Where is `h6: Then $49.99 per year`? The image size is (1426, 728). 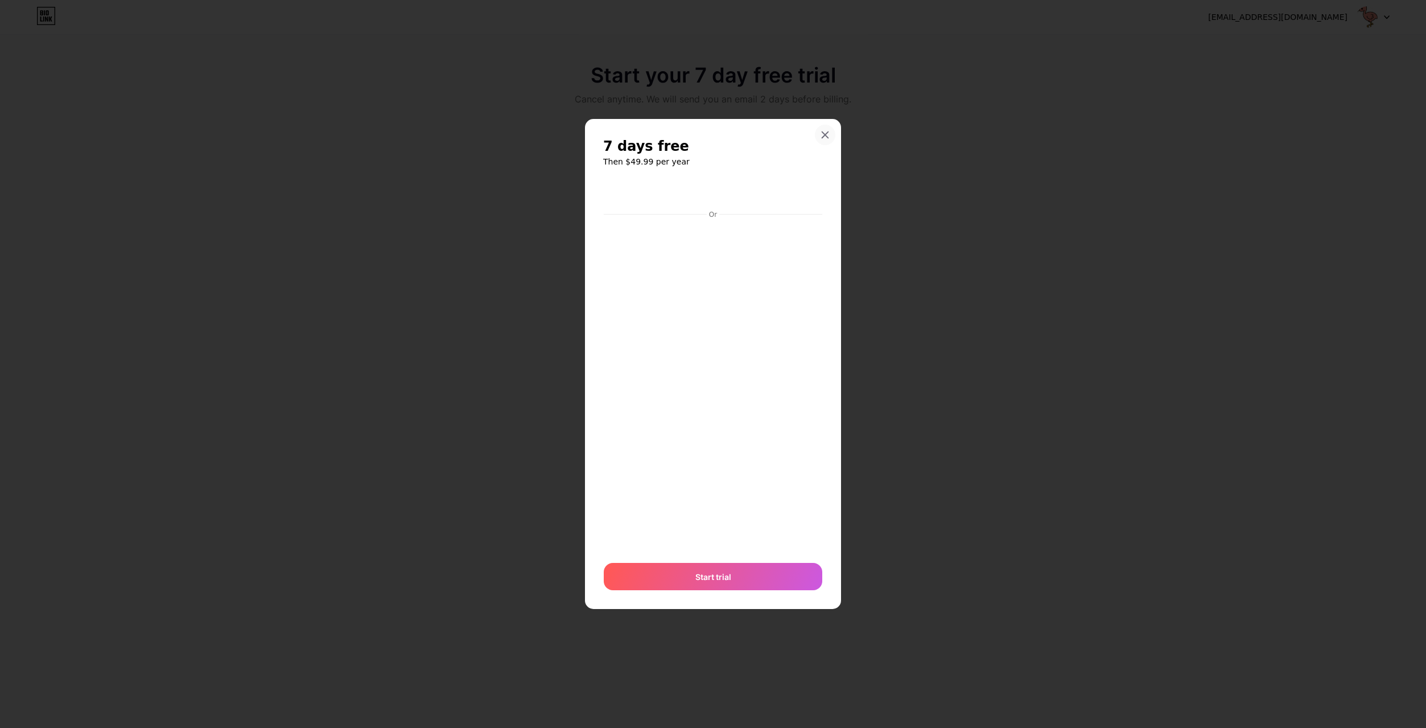 h6: Then $49.99 per year is located at coordinates (713, 162).